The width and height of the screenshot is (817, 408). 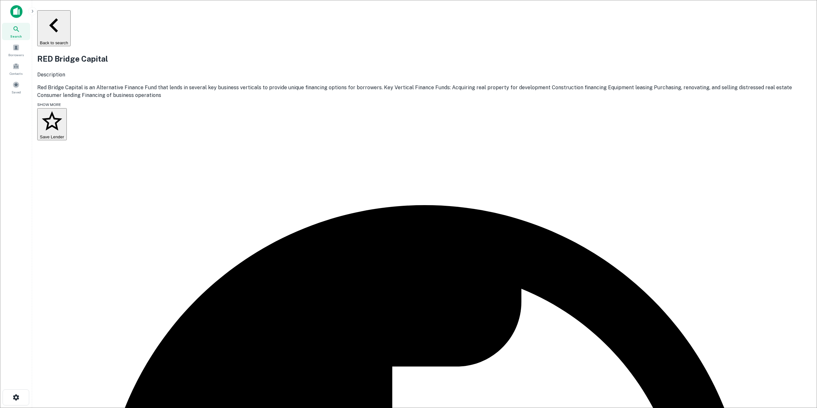 I want to click on a: Search, so click(x=16, y=31).